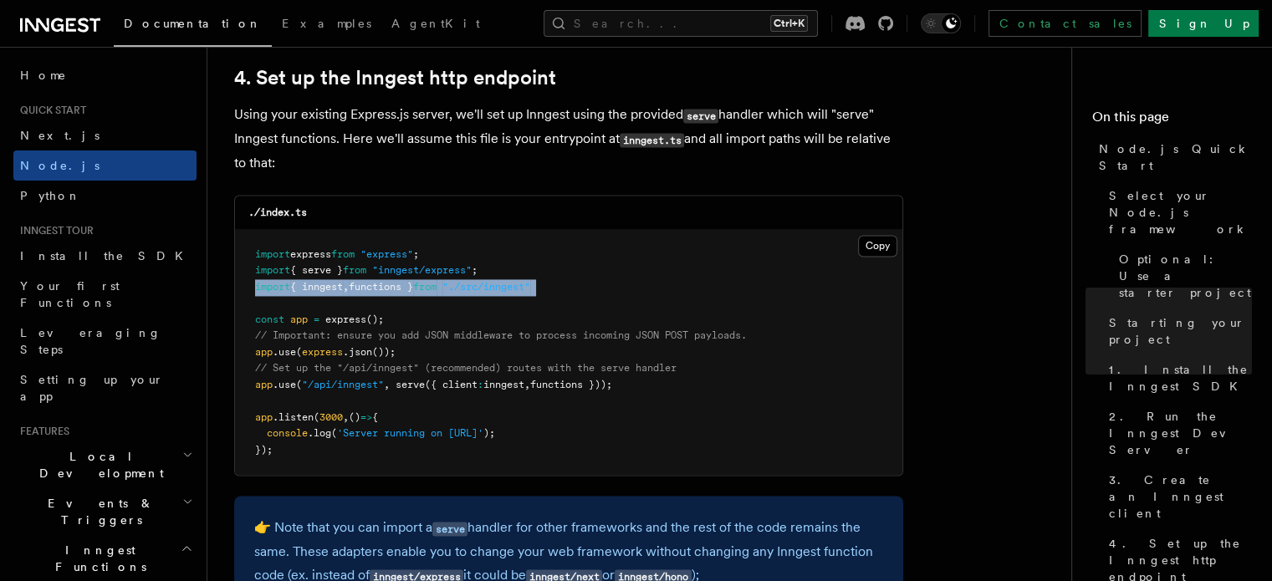 The width and height of the screenshot is (1272, 581). What do you see at coordinates (41, 432) in the screenshot?
I see `span: Features` at bounding box center [41, 432].